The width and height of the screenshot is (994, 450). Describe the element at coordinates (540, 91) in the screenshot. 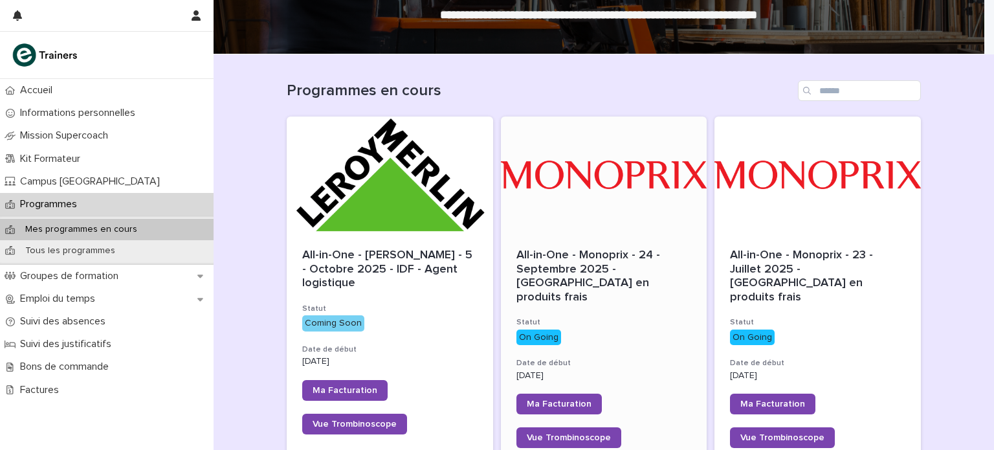

I see `h1: Programmes en cours` at that location.